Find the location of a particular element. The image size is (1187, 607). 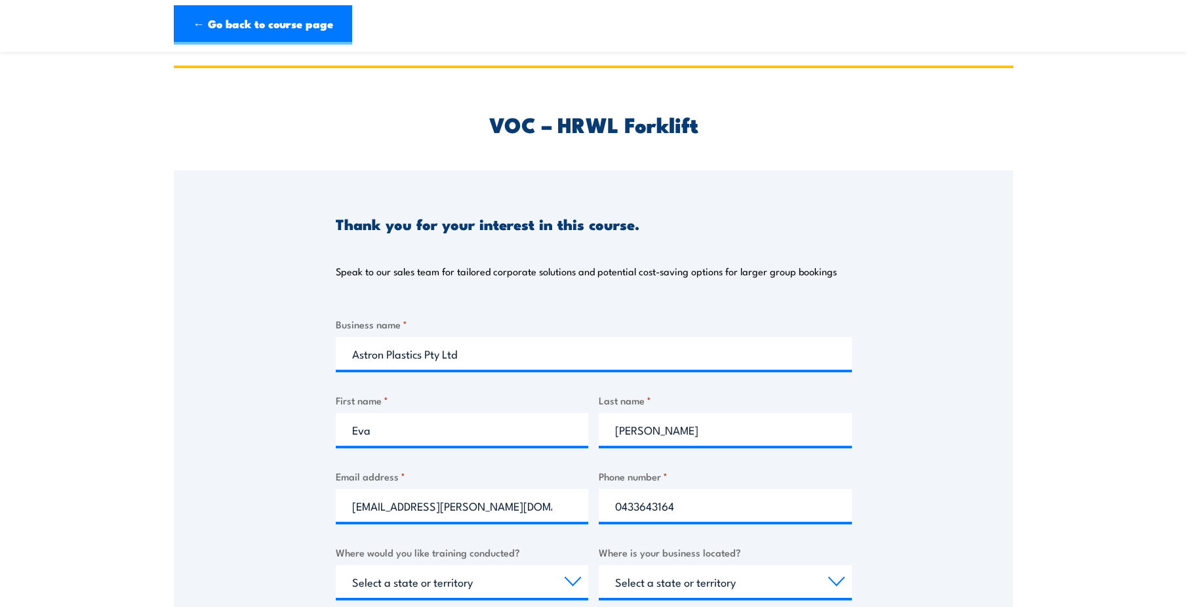

p: Speak to our sales team for tailored corporate solutions and potential cost-saving options for la... is located at coordinates (586, 272).